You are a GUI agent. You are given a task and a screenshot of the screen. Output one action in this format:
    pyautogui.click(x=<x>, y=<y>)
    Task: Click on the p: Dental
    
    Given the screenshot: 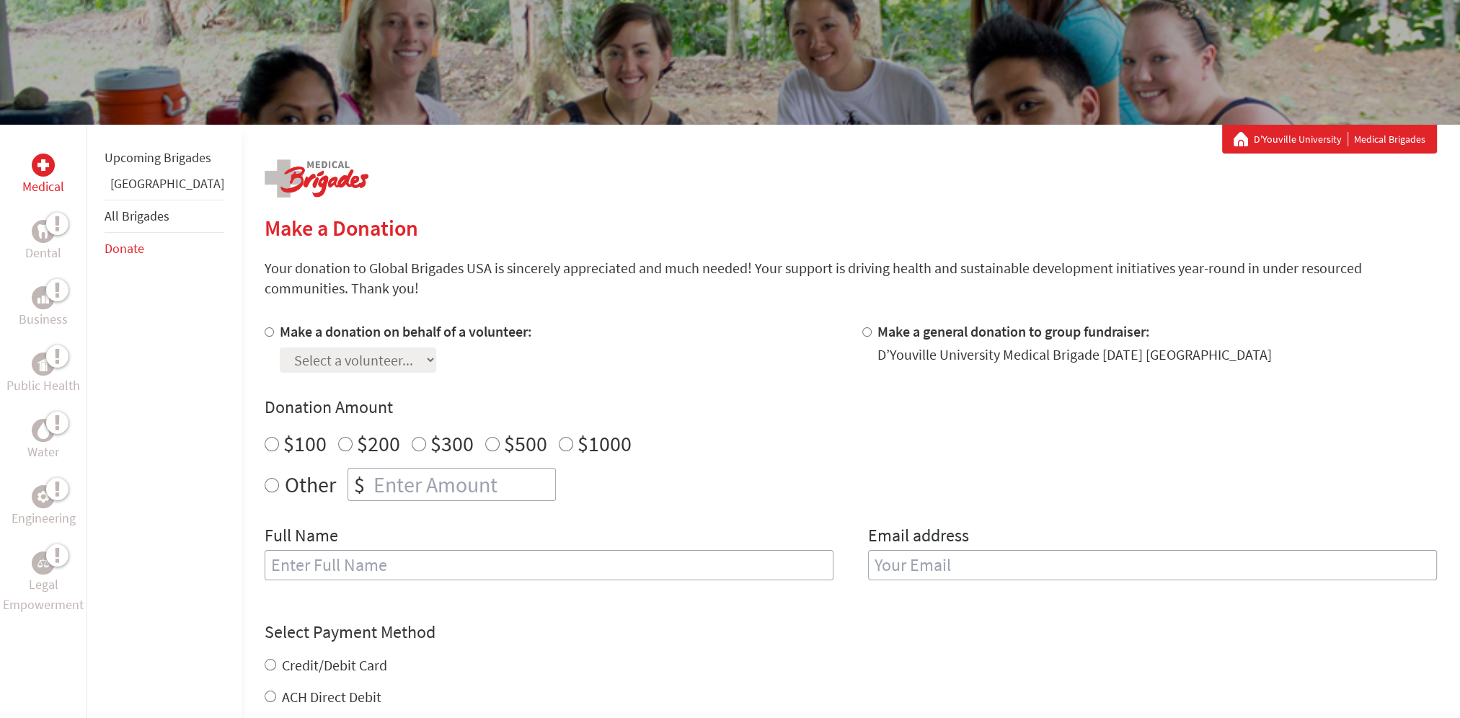 What is the action you would take?
    pyautogui.click(x=43, y=253)
    